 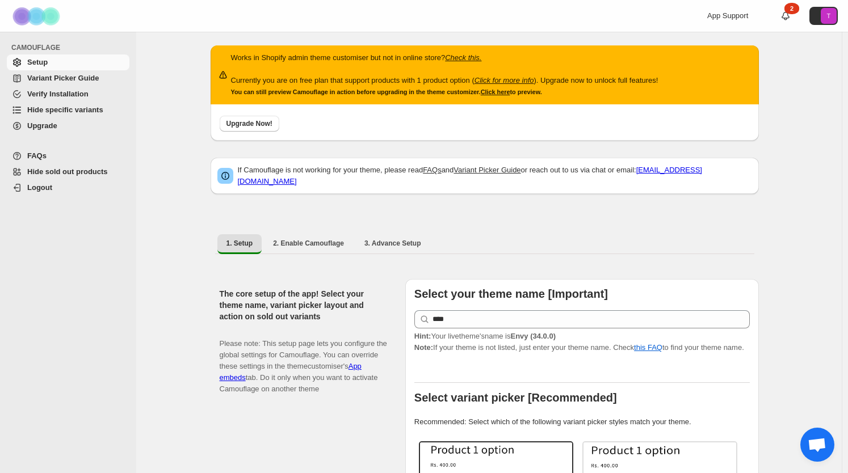 I want to click on div: 2, so click(x=792, y=9).